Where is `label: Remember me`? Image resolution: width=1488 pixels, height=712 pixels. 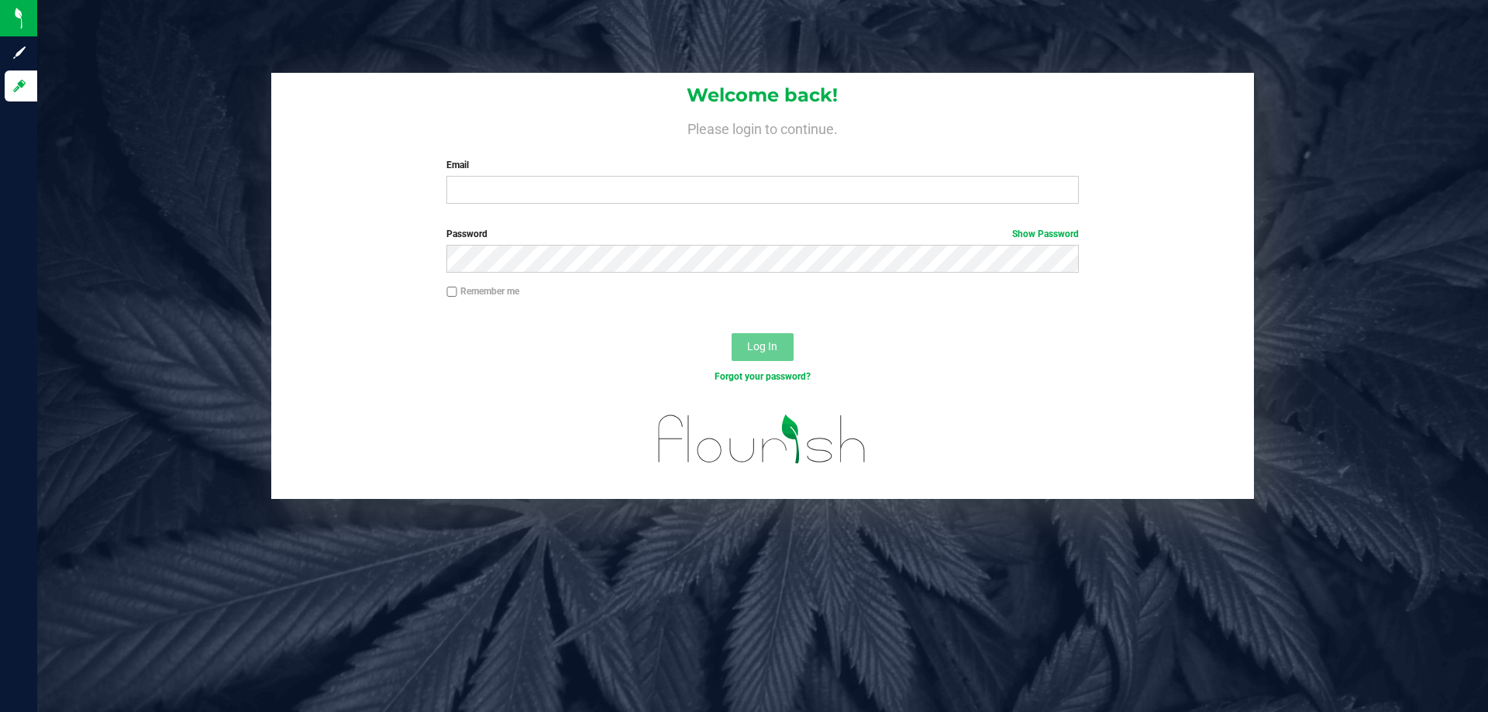
label: Remember me is located at coordinates (483, 291).